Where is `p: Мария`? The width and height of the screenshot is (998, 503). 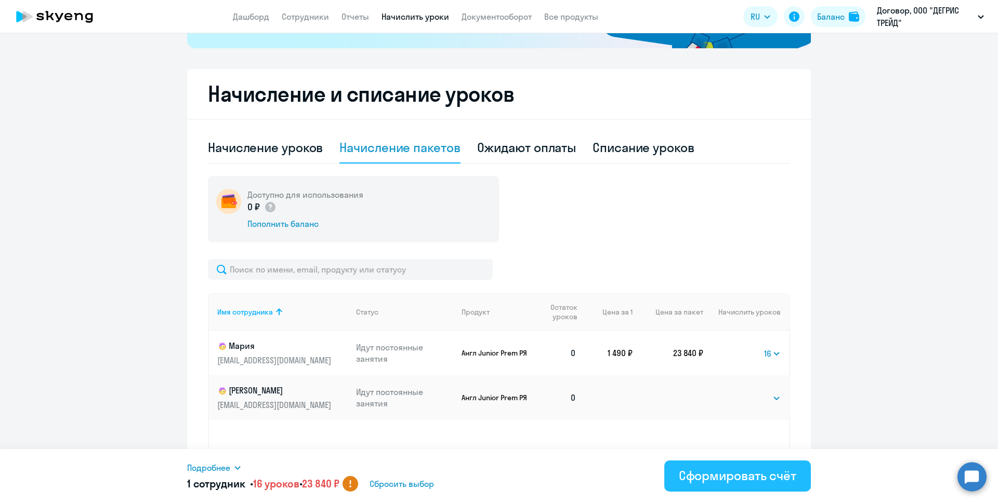 p: Мария is located at coordinates (275, 347).